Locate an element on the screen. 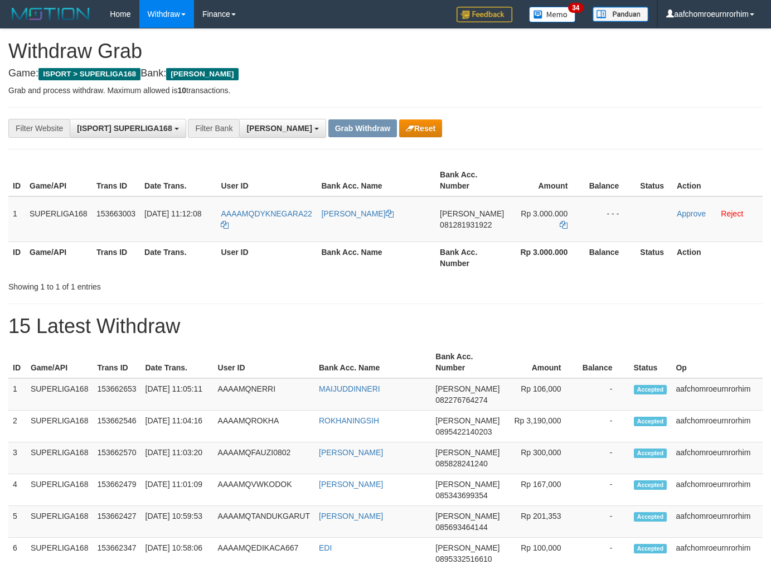  td: 3 is located at coordinates (17, 458).